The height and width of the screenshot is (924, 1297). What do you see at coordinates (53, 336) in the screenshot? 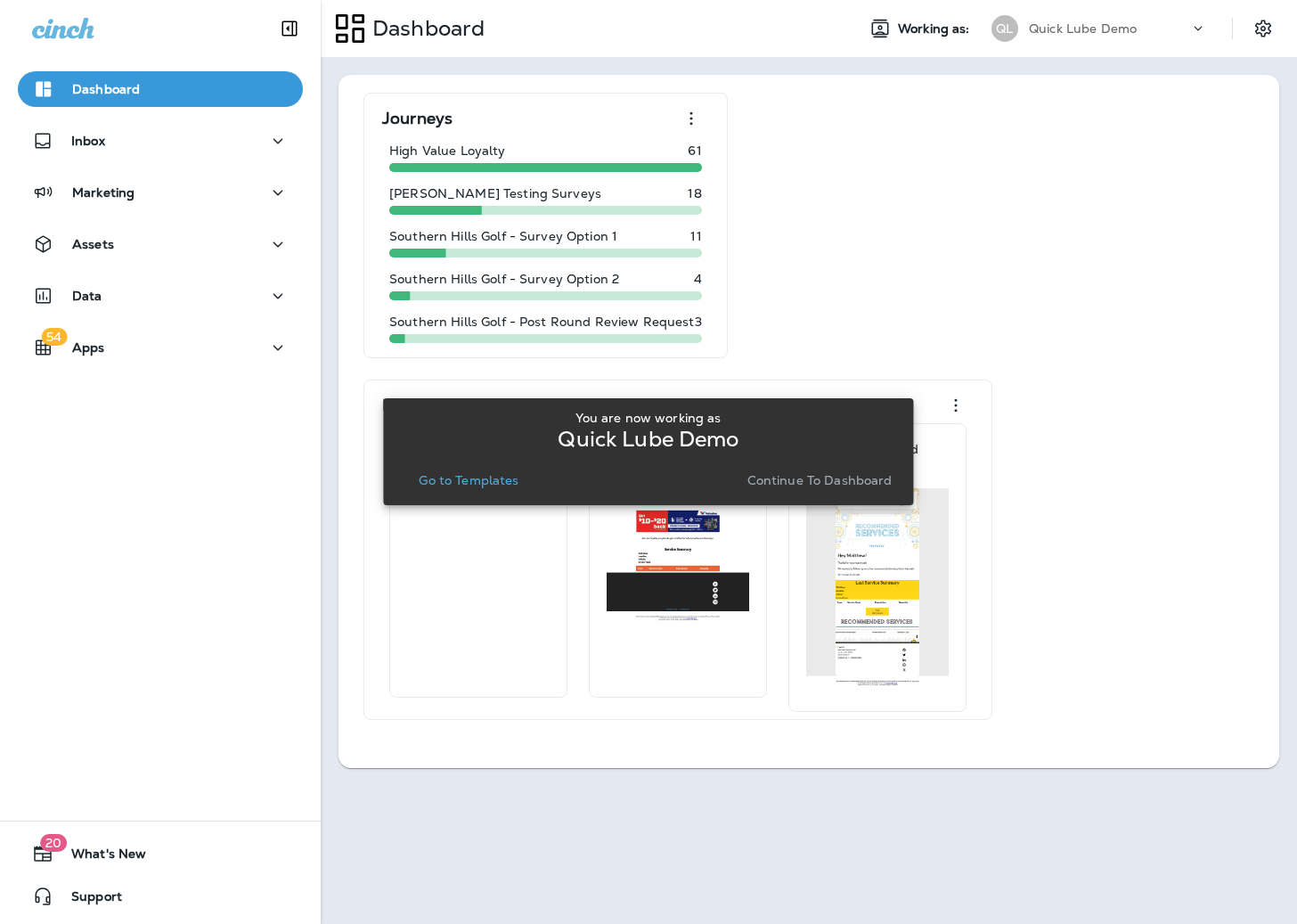
I see `span: 54` at bounding box center [53, 336].